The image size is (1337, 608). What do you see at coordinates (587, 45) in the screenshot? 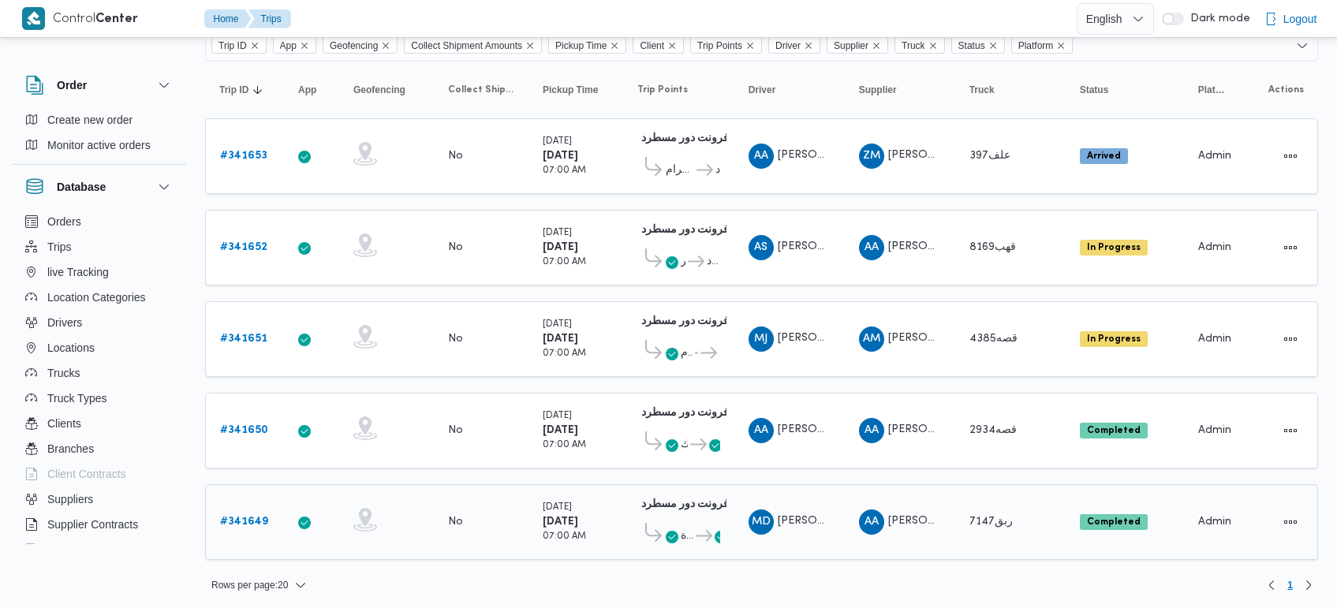
I see `span: Pickup Time` at bounding box center [587, 45].